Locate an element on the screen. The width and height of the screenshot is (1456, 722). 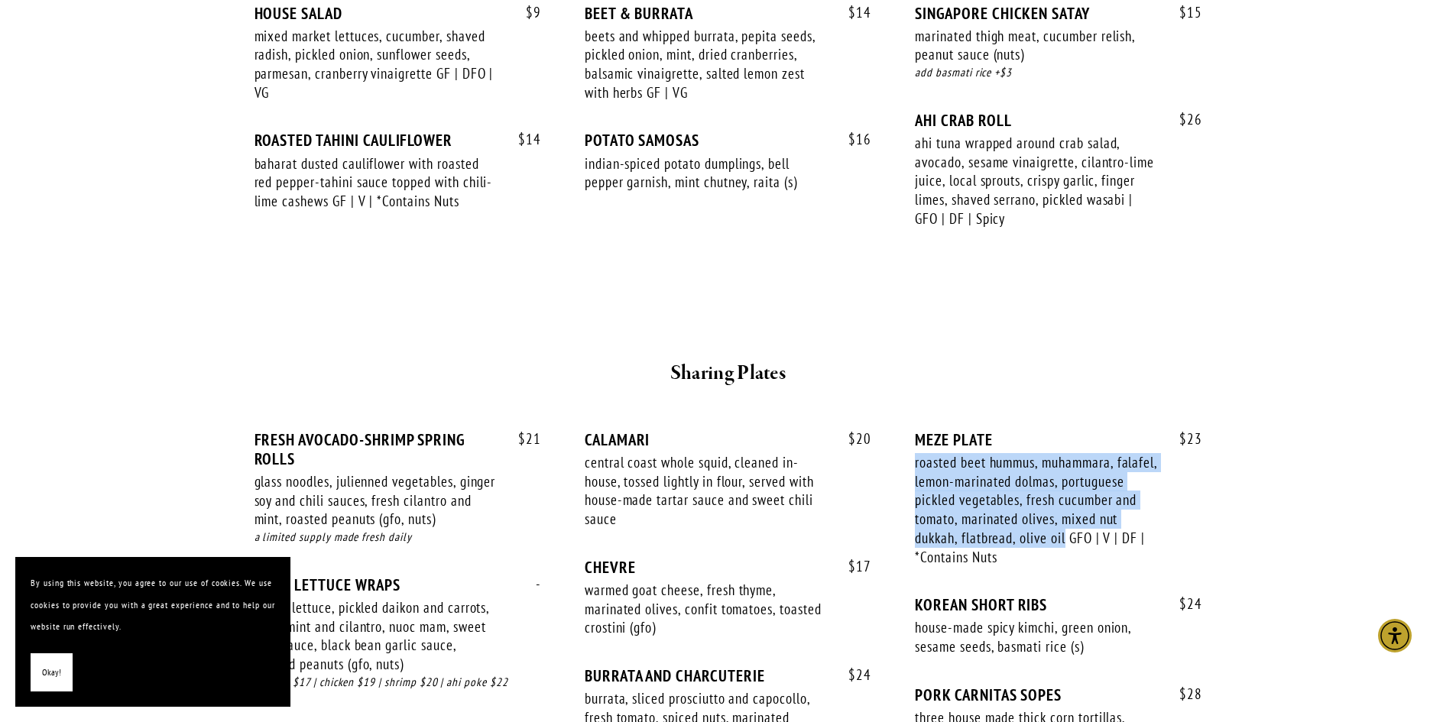
div: a limited supply made fresh daily is located at coordinates (397, 537).